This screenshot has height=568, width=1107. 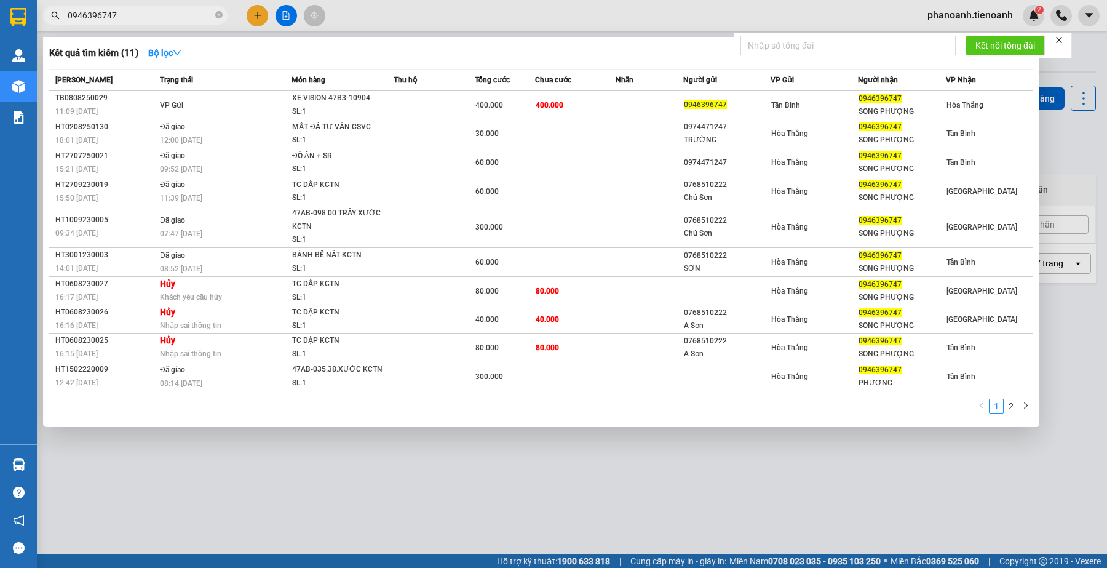 I want to click on div: Chú Sơn, so click(x=727, y=233).